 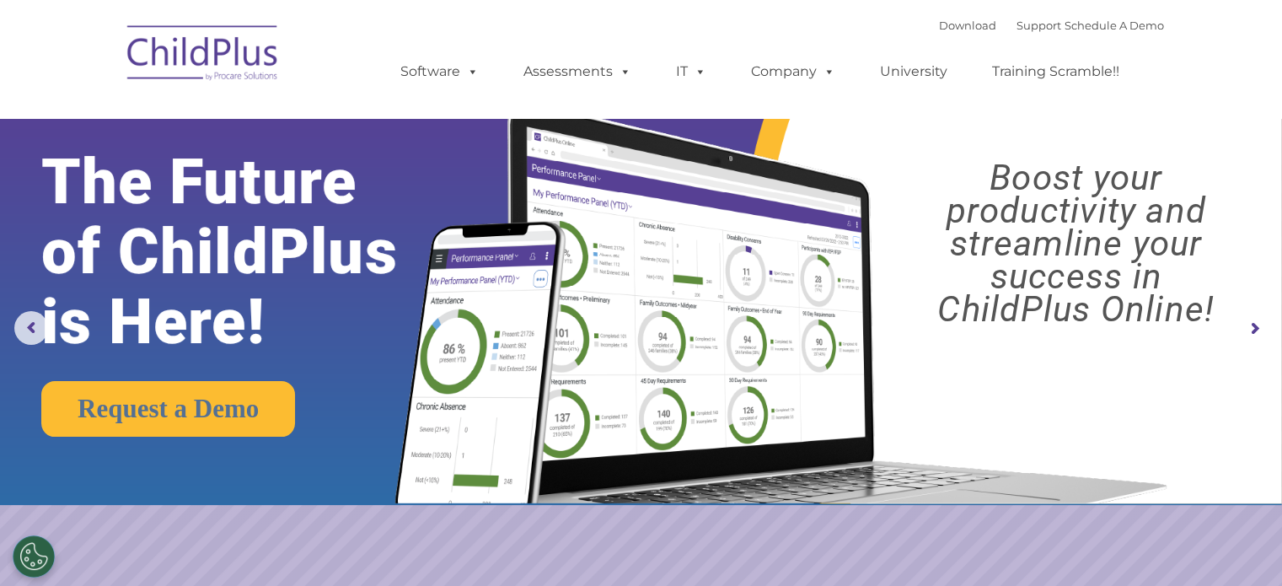 What do you see at coordinates (691, 72) in the screenshot?
I see `a: IT` at bounding box center [691, 72].